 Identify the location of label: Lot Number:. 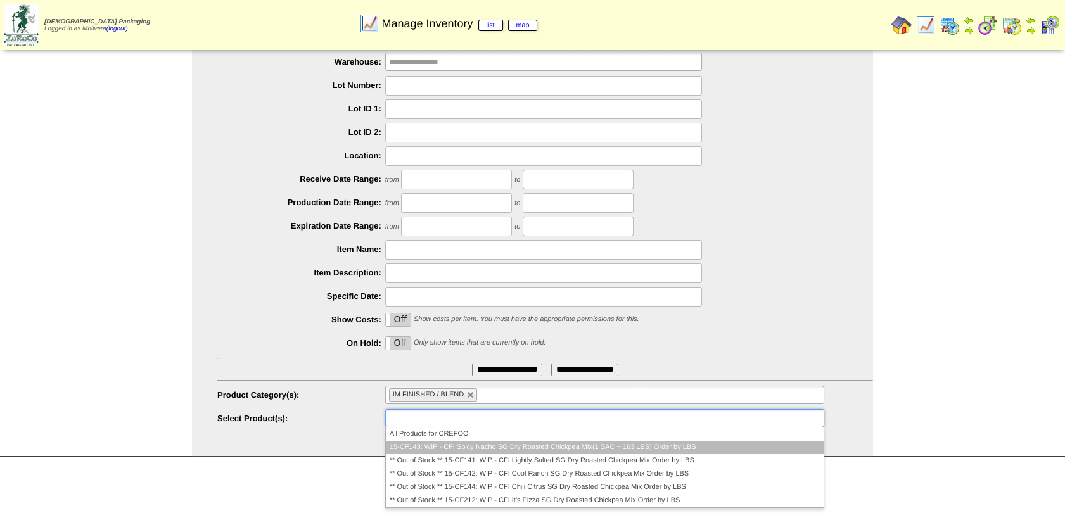
(301, 85).